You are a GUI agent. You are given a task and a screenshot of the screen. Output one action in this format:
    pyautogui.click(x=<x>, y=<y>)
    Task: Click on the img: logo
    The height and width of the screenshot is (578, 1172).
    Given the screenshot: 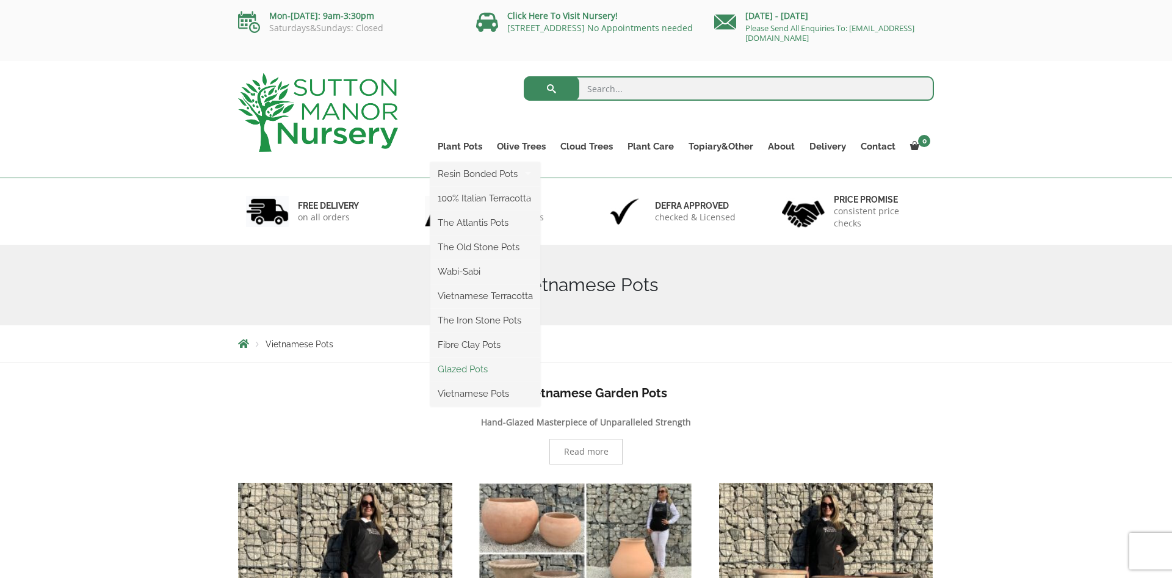 What is the action you would take?
    pyautogui.click(x=318, y=112)
    